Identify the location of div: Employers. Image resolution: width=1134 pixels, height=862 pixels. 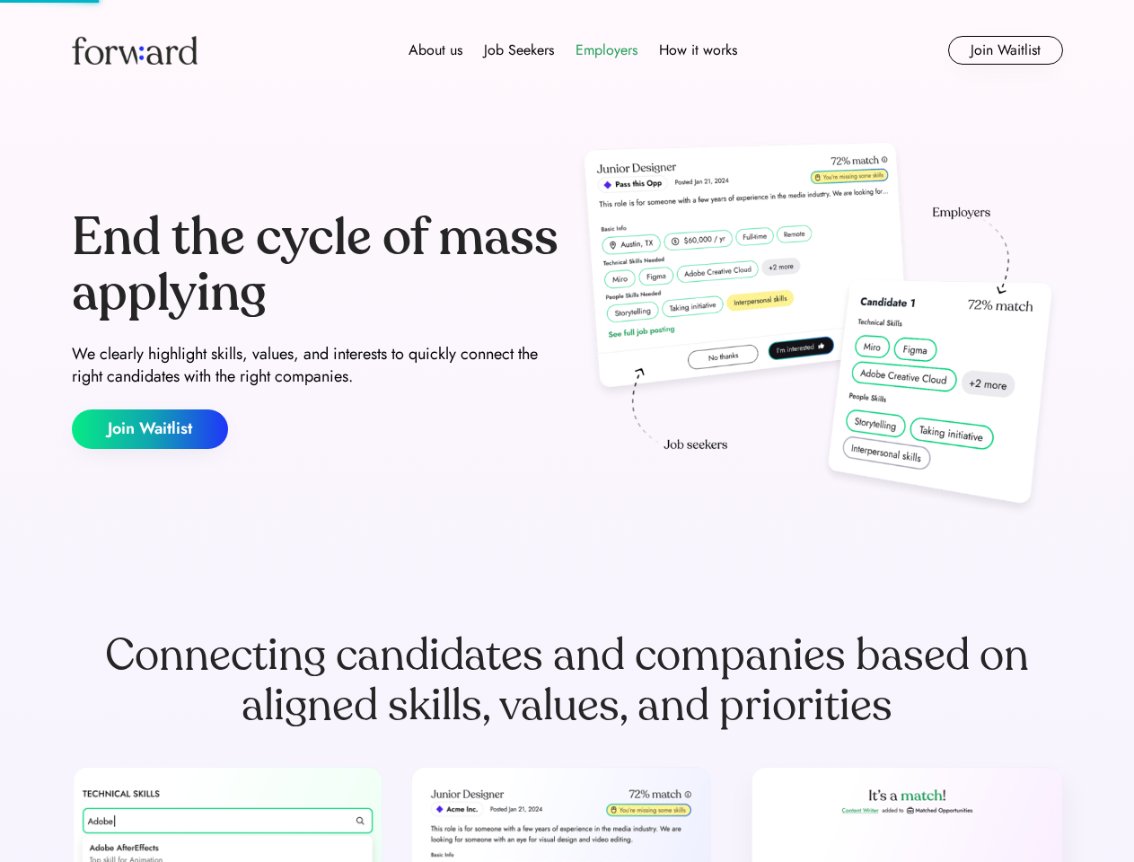
(606, 50).